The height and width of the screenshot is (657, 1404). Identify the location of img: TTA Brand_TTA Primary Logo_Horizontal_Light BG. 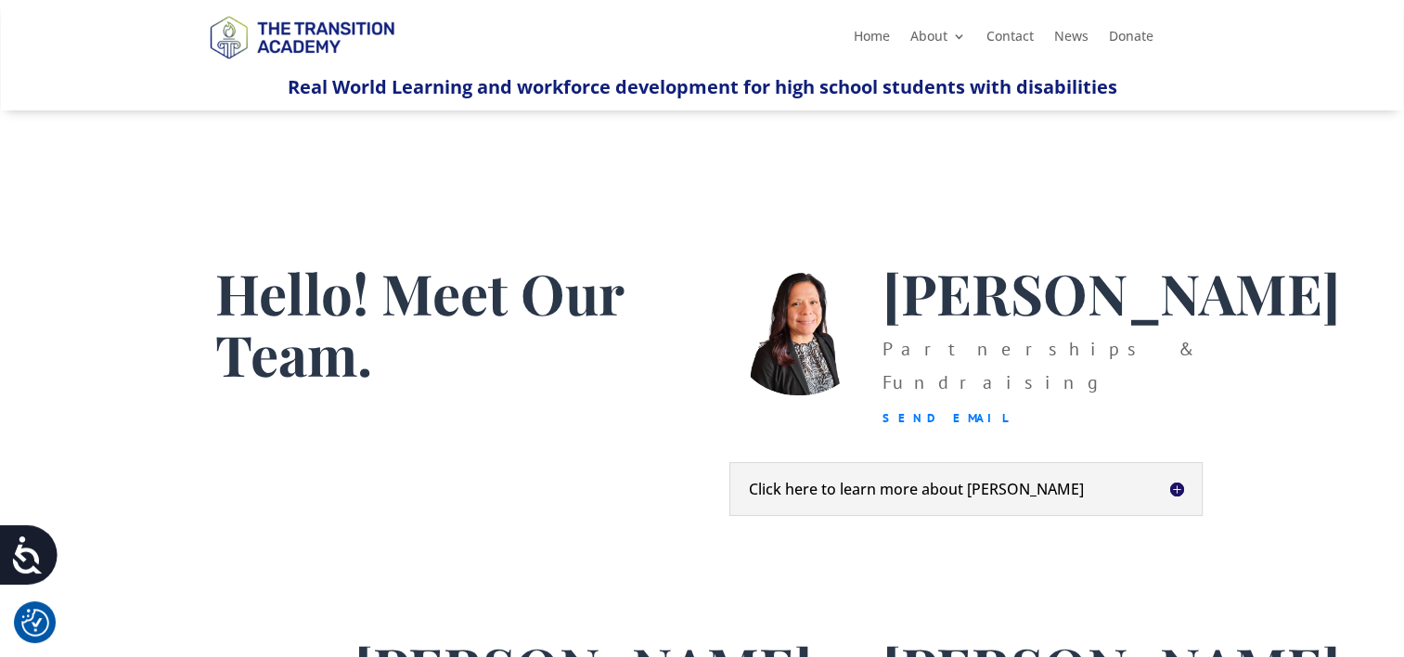
(302, 36).